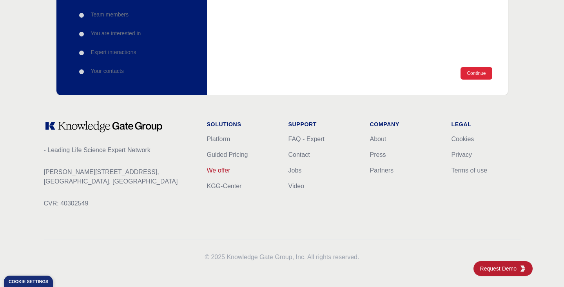  Describe the element at coordinates (116, 33) in the screenshot. I see `p: You are interested in` at that location.